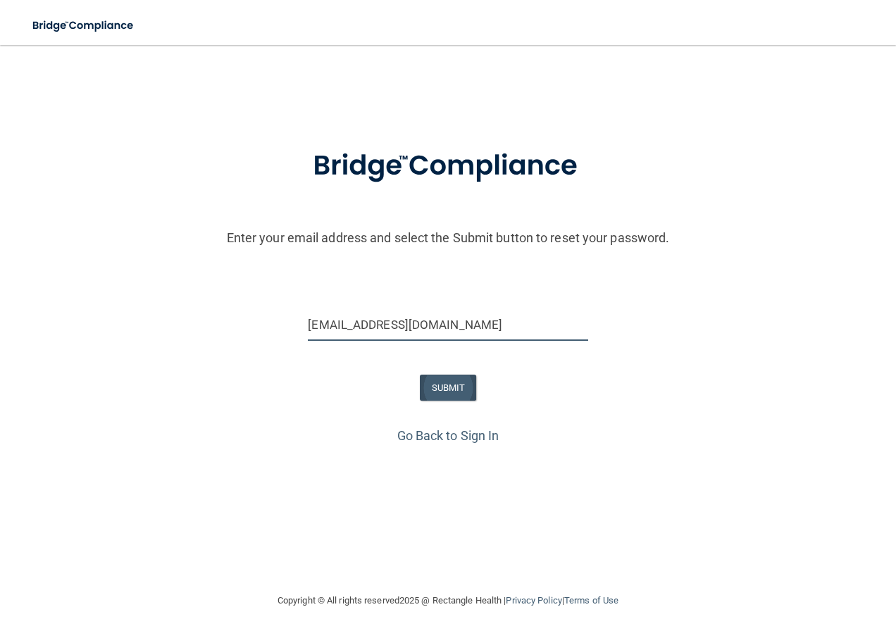 This screenshot has width=896, height=638. I want to click on a: Privacy Policy, so click(533, 600).